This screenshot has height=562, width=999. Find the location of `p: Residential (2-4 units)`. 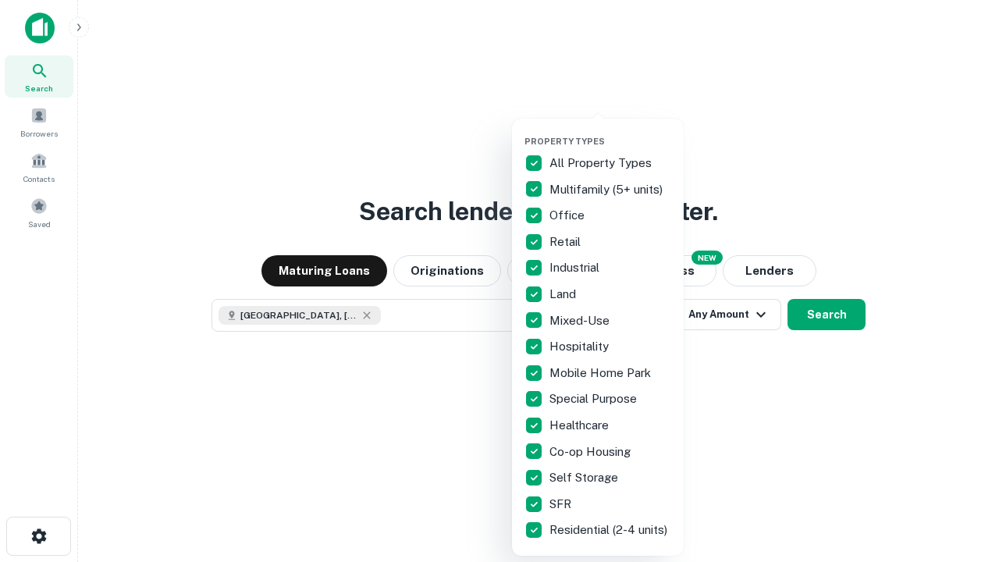

p: Residential (2-4 units) is located at coordinates (609, 530).